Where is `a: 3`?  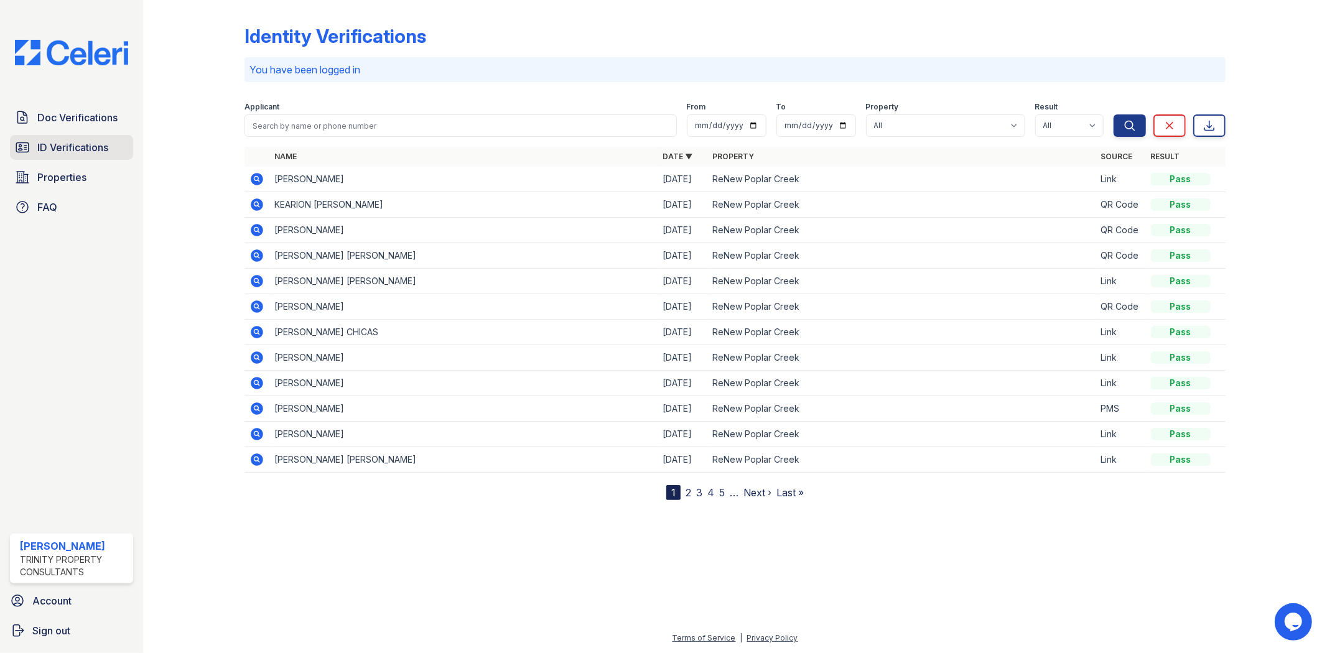
a: 3 is located at coordinates (699, 493).